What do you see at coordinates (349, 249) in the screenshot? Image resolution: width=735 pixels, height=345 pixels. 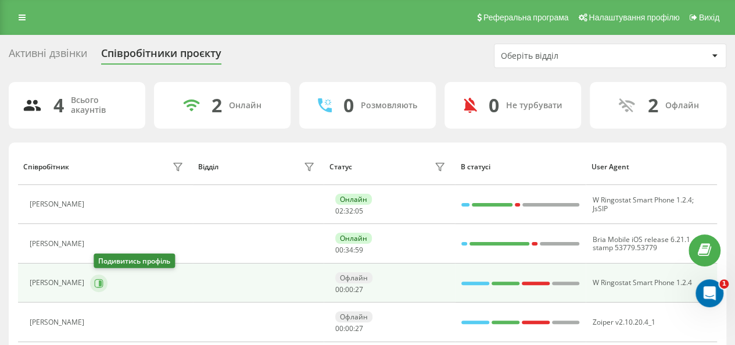 I see `span: 34` at bounding box center [349, 249].